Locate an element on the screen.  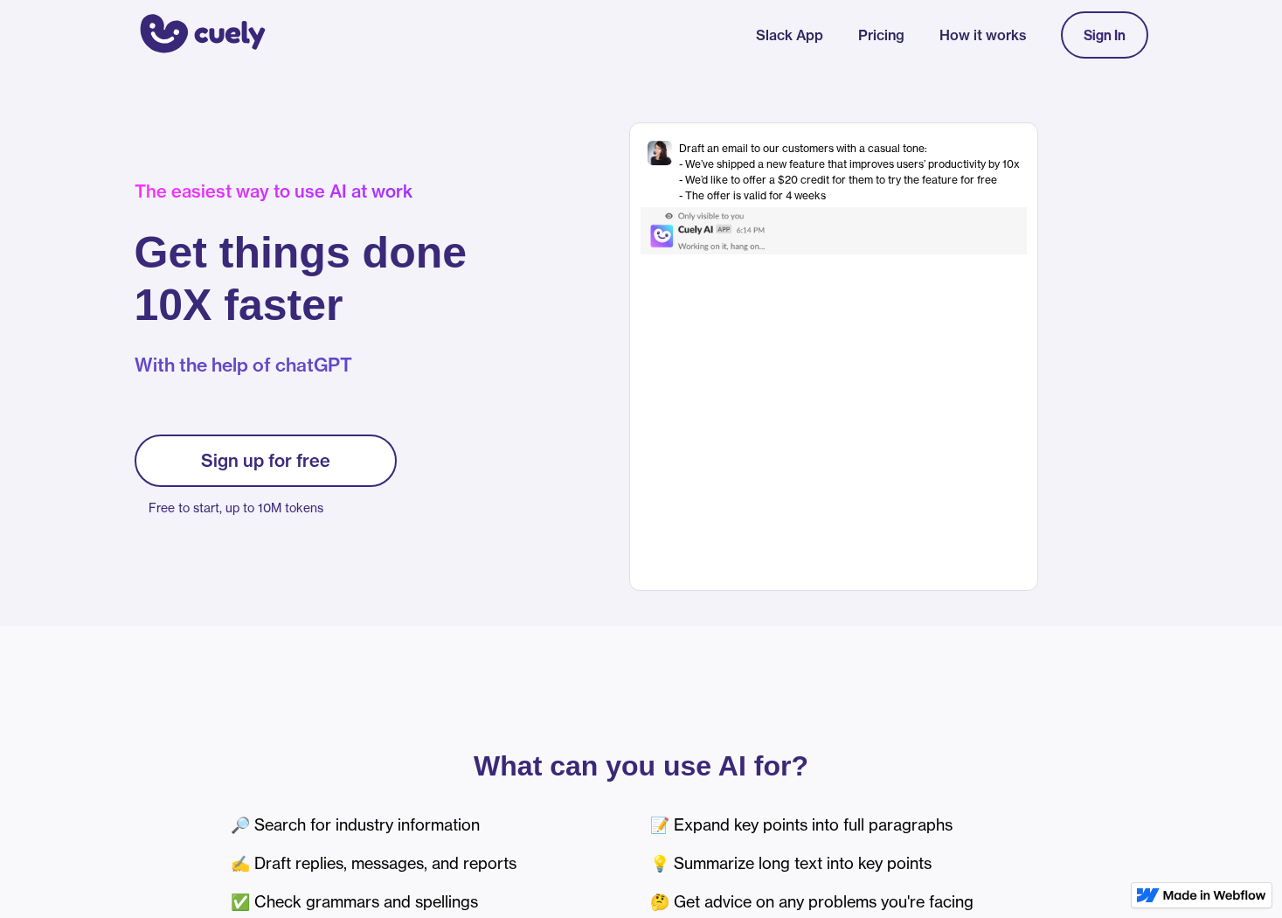
a: Pricing is located at coordinates (881, 35).